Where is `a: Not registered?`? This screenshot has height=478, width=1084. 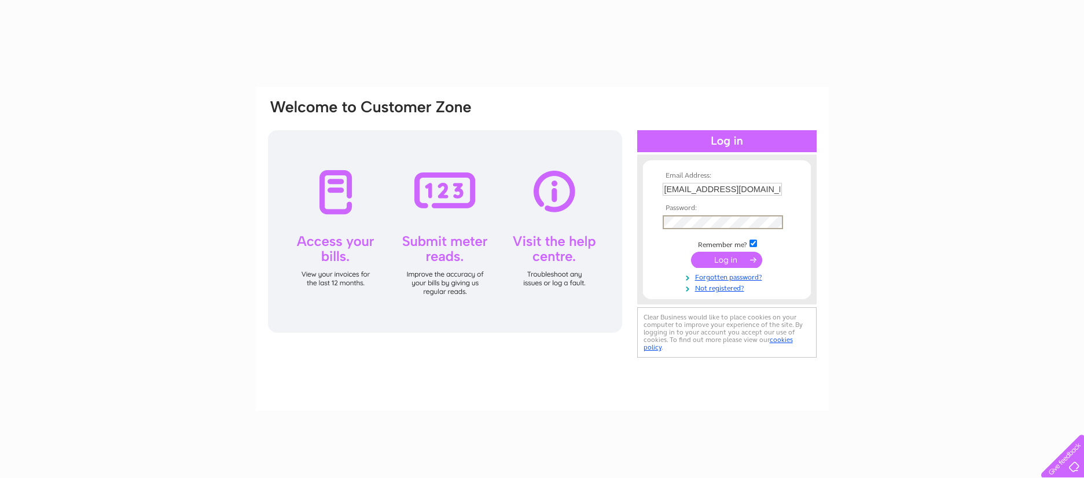 a: Not registered? is located at coordinates (728, 287).